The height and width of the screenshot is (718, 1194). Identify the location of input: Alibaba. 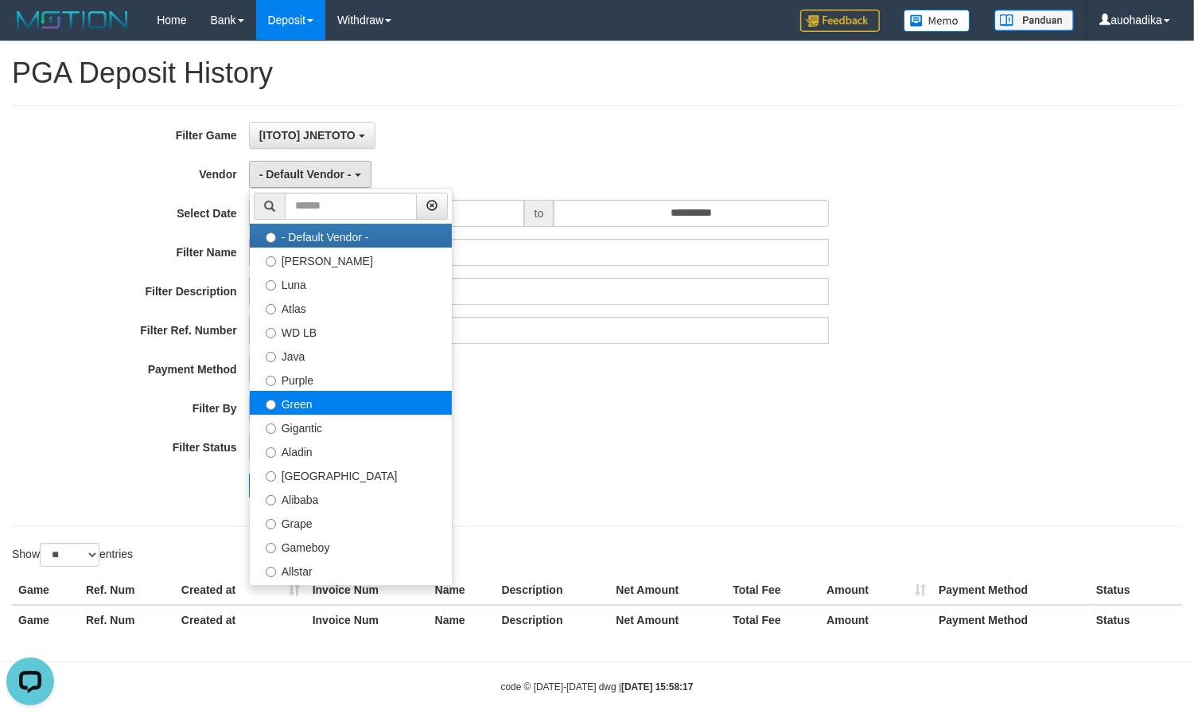
(270, 500).